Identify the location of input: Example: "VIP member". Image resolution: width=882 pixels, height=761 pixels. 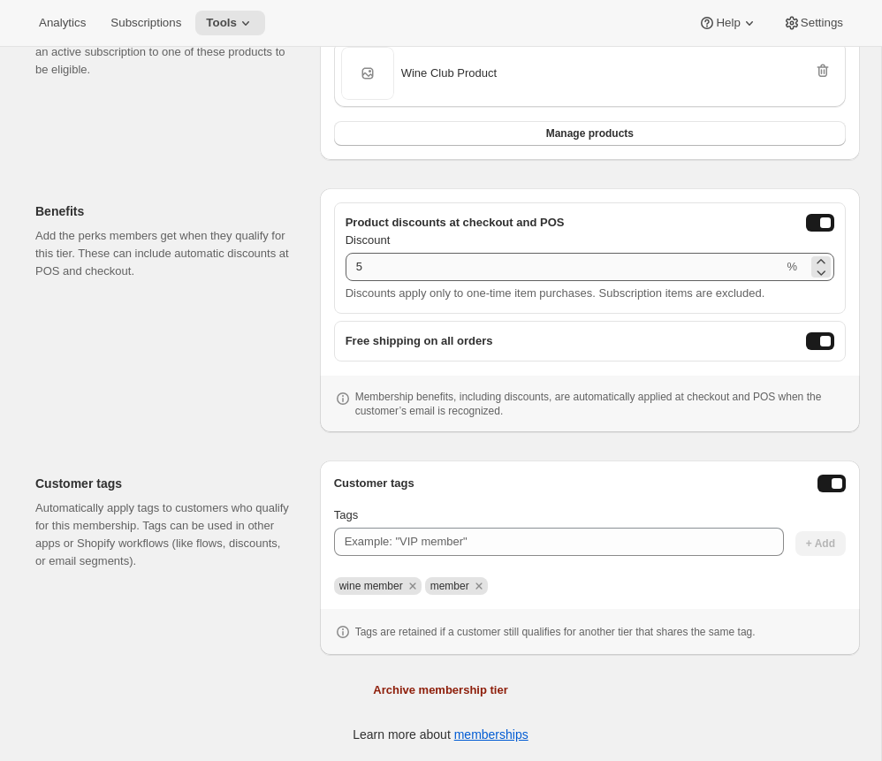
(560, 542).